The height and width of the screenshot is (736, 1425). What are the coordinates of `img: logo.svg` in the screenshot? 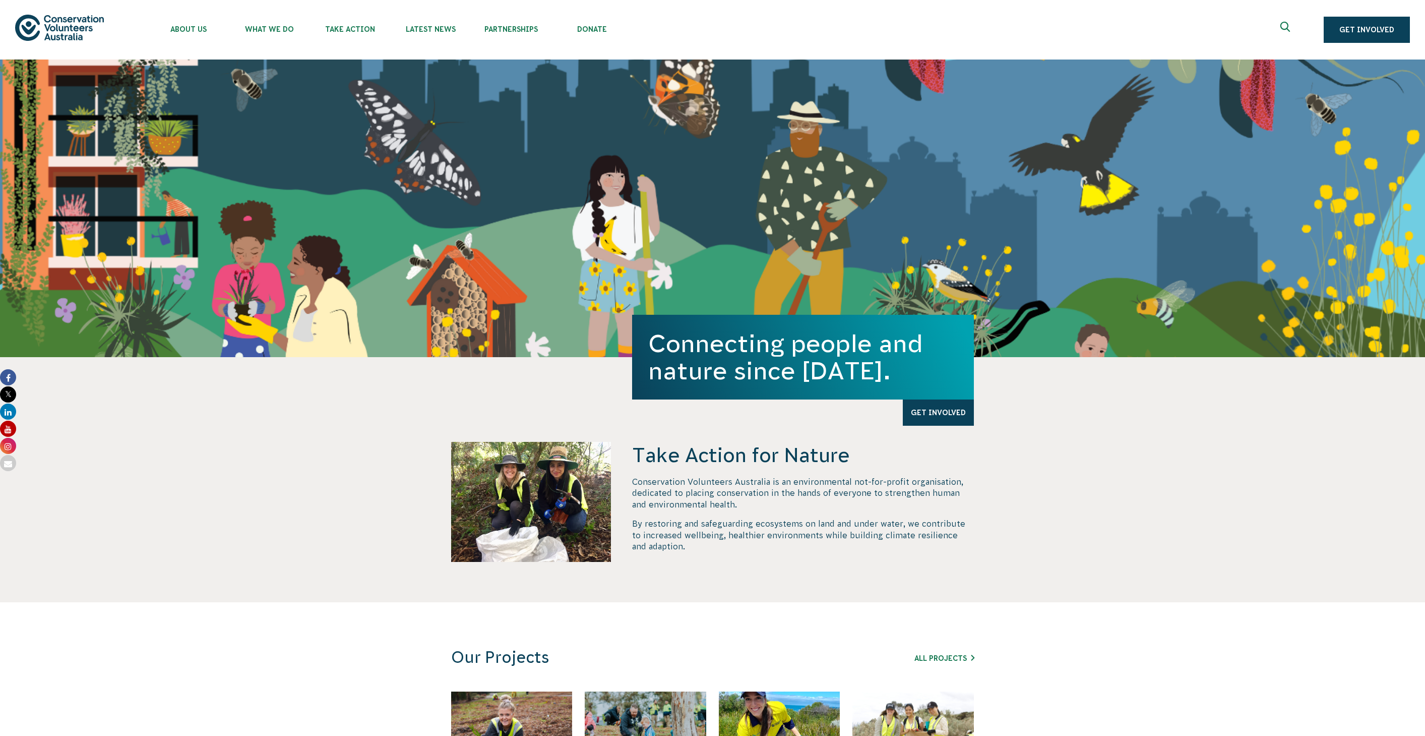 It's located at (59, 27).